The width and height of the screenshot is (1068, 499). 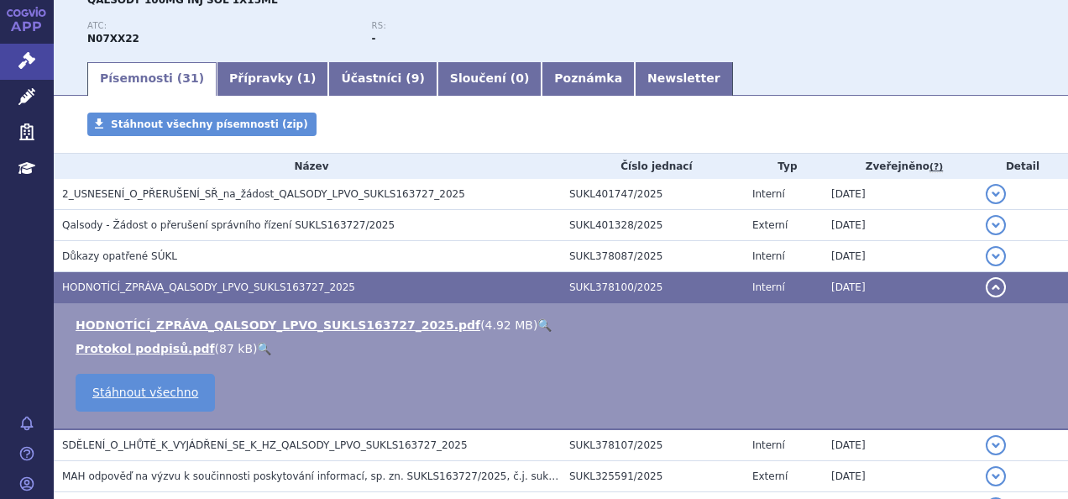 I want to click on a: Přípravky (1), so click(x=272, y=79).